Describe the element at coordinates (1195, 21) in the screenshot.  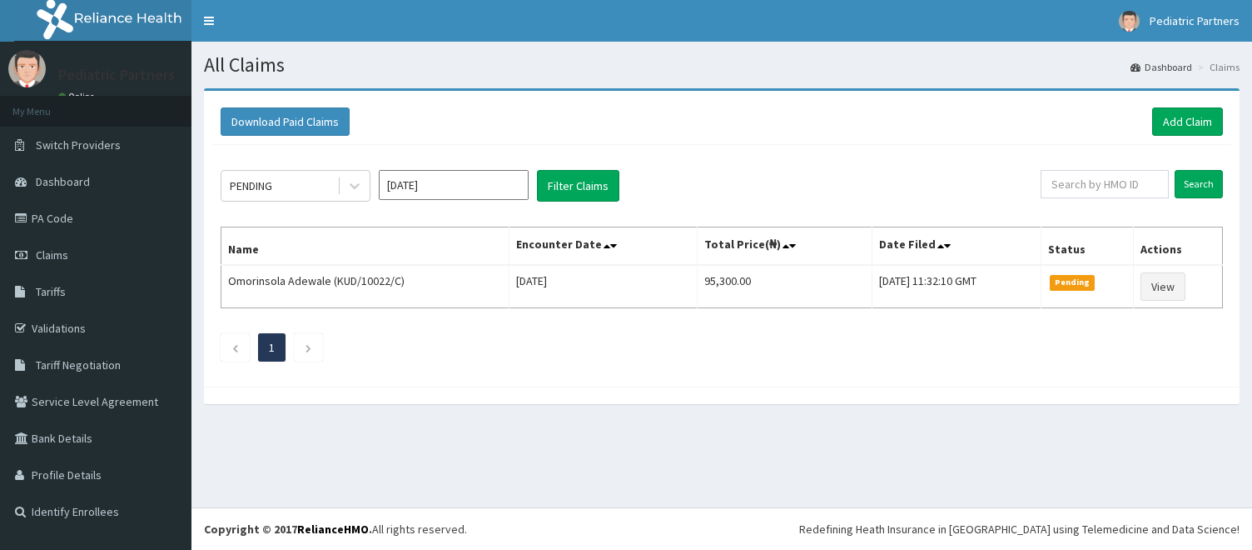
I see `span: Pediatric Partners` at that location.